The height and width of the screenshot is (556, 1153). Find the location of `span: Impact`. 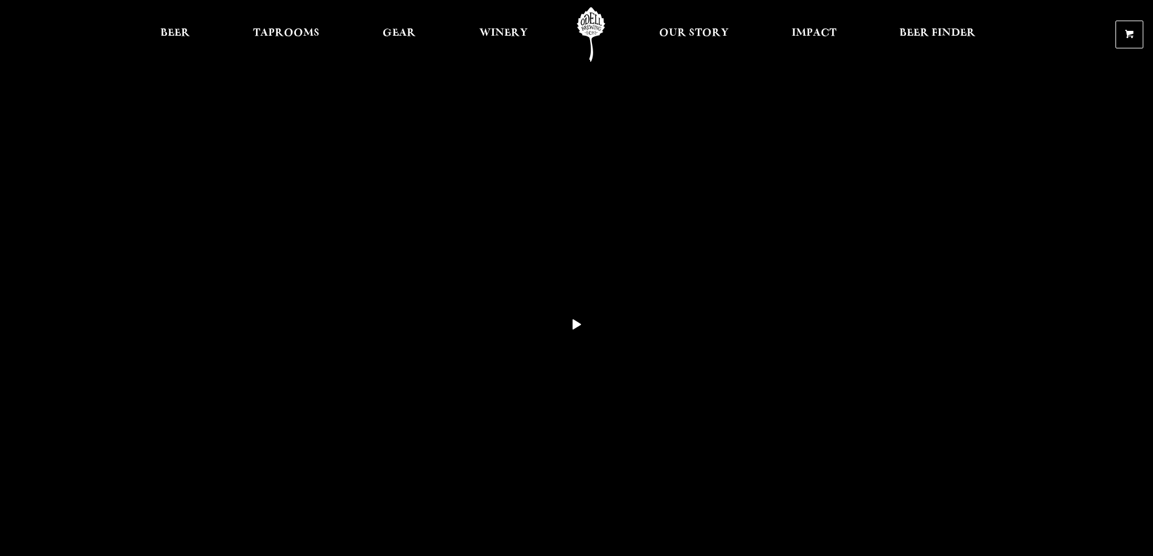

span: Impact is located at coordinates (814, 33).